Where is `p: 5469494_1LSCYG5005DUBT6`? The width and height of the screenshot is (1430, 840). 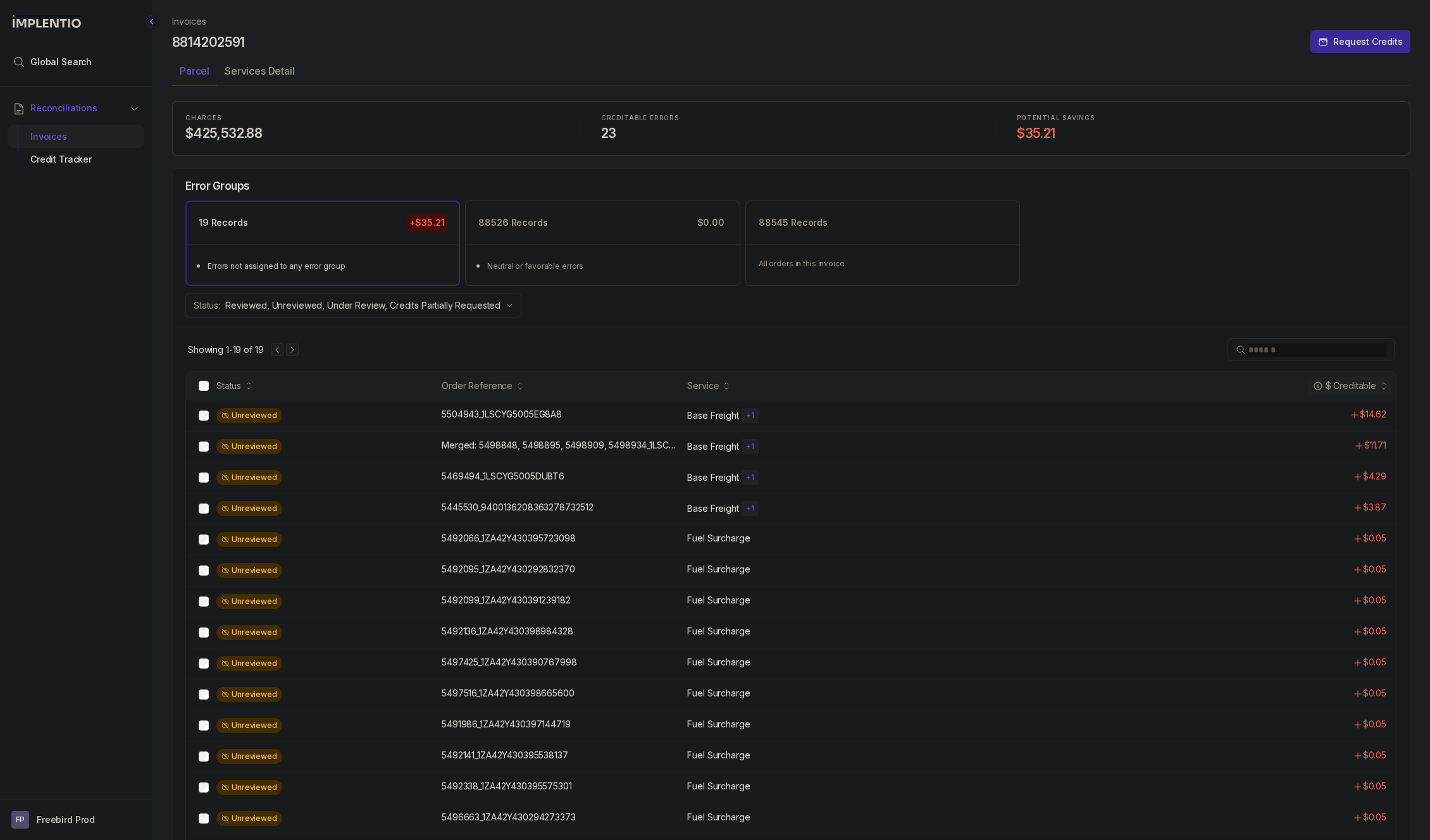 p: 5469494_1LSCYG5005DUBT6 is located at coordinates (503, 477).